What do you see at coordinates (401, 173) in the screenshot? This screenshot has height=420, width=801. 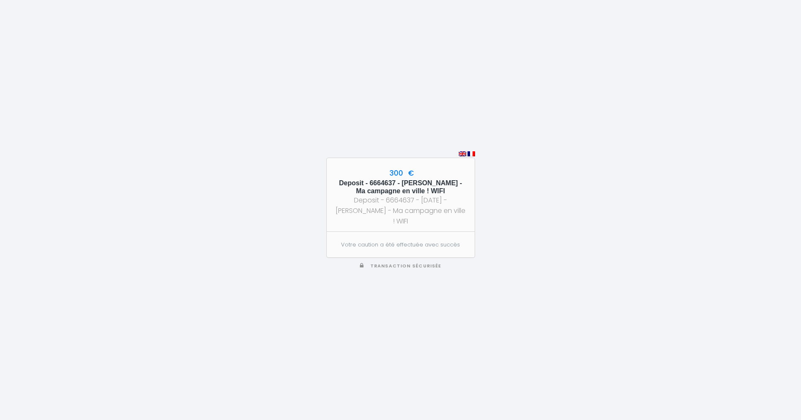 I see `span: 300 €` at bounding box center [401, 173].